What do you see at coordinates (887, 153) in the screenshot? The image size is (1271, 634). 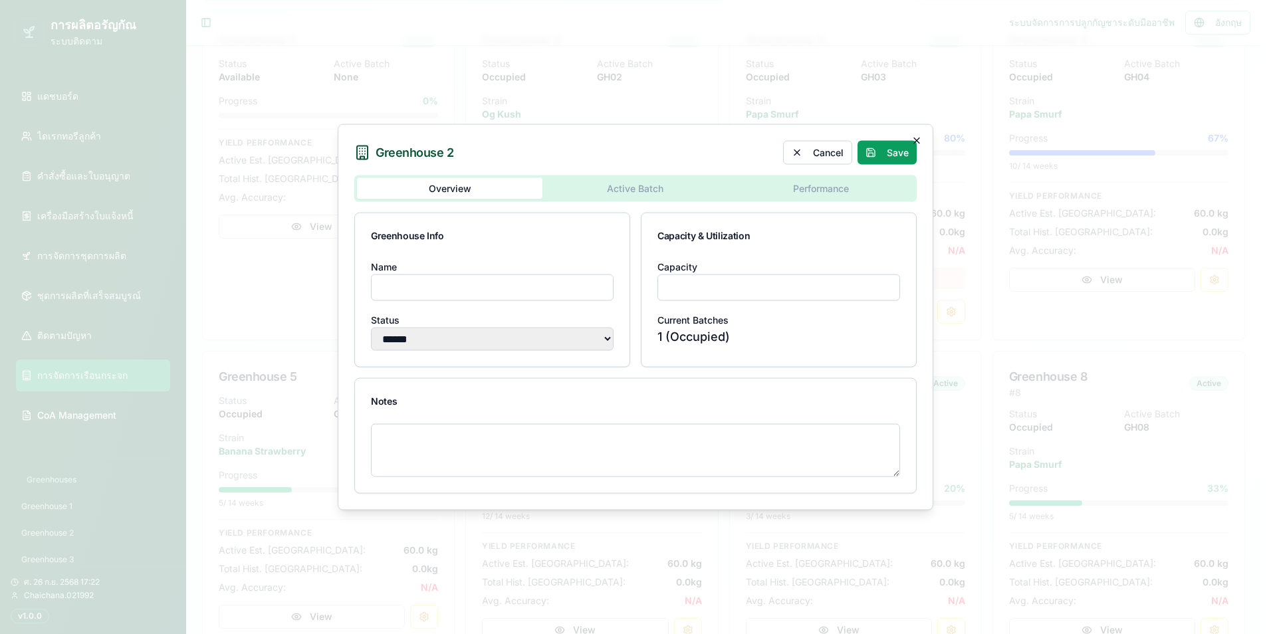 I see `button: Save` at bounding box center [887, 153].